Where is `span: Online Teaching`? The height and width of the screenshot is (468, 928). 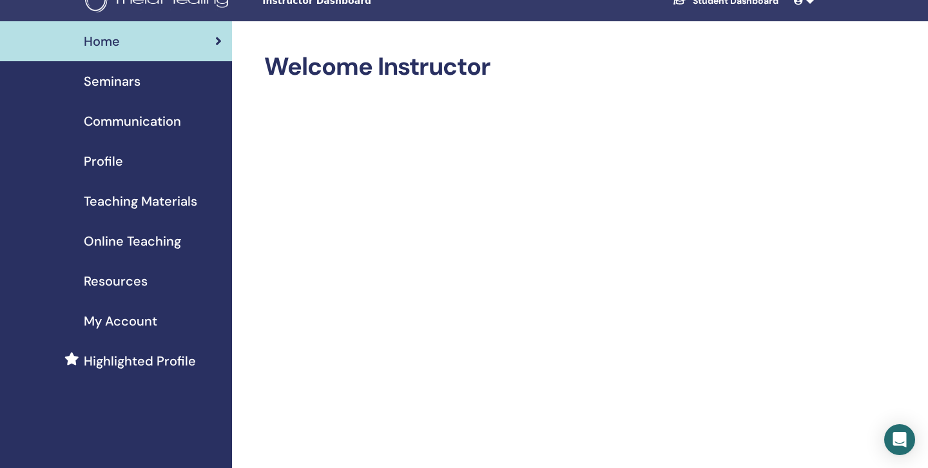
span: Online Teaching is located at coordinates (132, 241).